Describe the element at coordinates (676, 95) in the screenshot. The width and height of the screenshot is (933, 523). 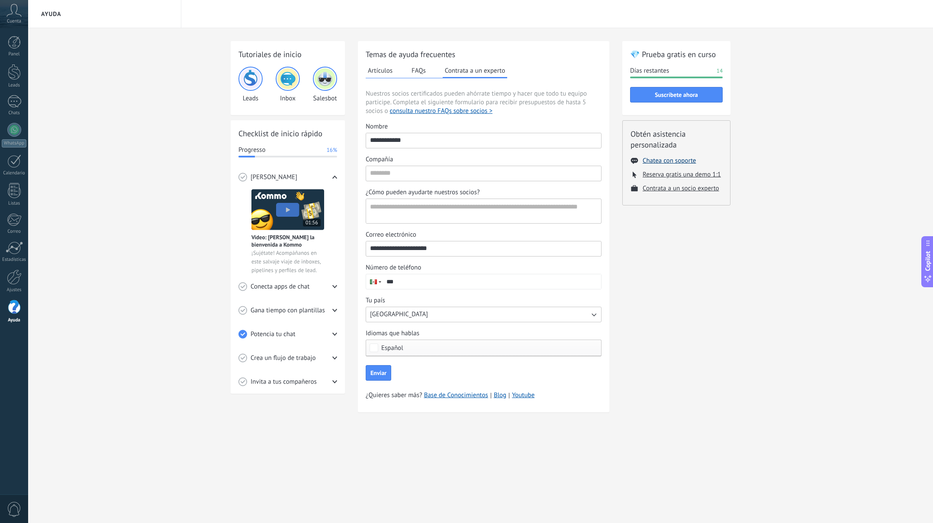
I see `button: Suscríbete ahora` at that location.